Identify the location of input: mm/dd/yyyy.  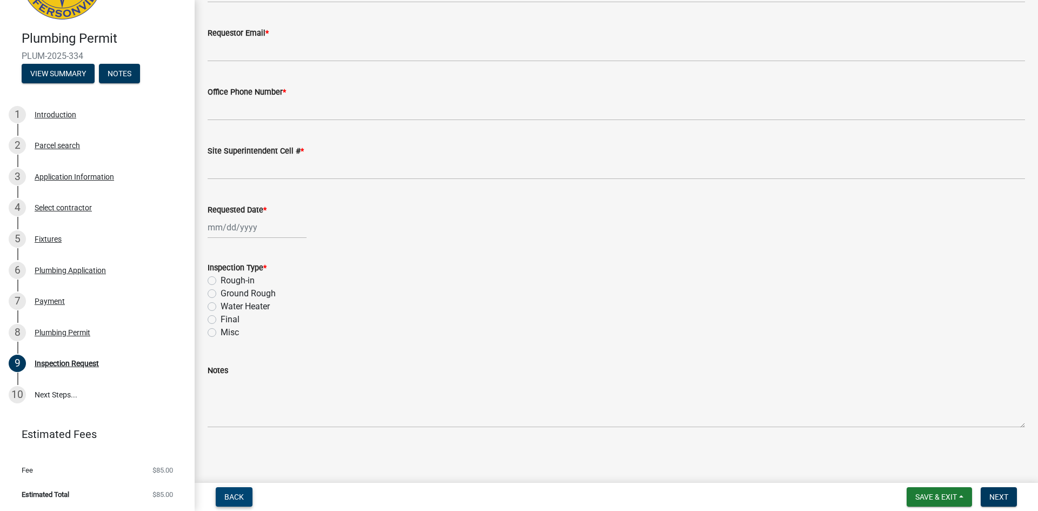
(257, 227).